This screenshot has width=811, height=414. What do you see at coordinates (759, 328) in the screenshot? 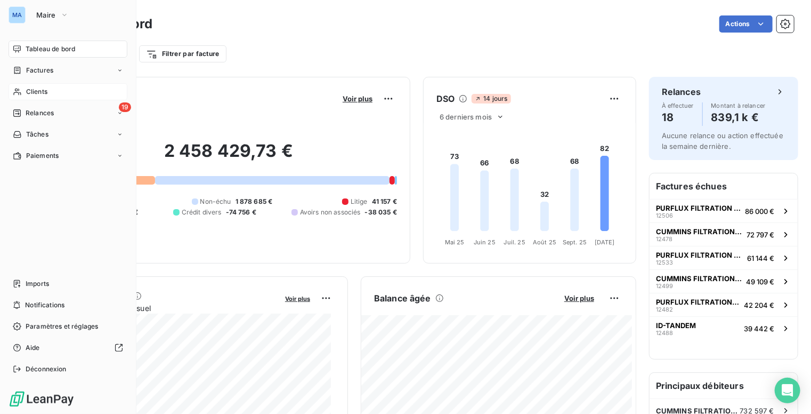
I see `span: 39 442 €` at bounding box center [759, 328].